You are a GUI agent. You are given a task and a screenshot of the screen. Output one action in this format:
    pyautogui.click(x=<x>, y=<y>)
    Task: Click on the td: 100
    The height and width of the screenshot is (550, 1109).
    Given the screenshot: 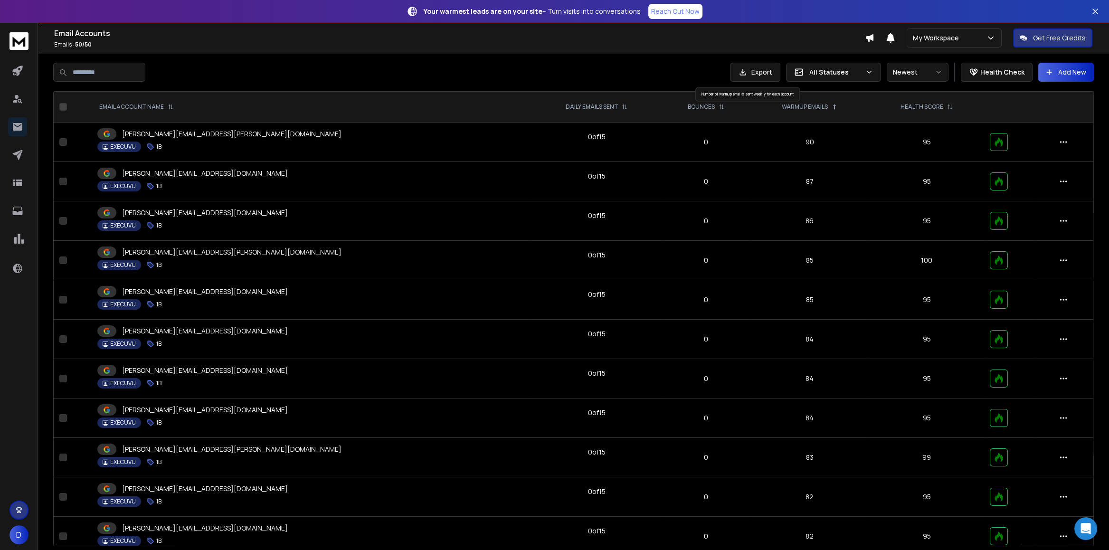 What is the action you would take?
    pyautogui.click(x=926, y=260)
    